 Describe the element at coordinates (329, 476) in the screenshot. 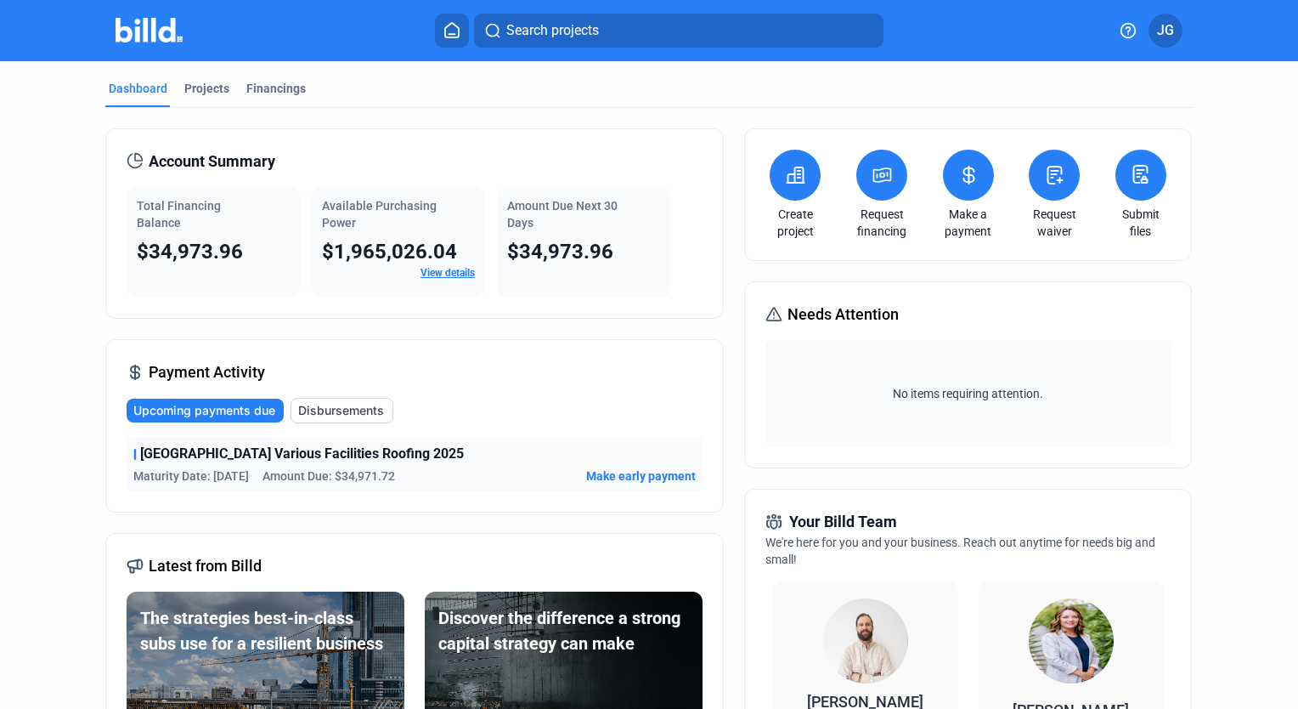

I see `span: Amount Due: $34,971.72` at that location.